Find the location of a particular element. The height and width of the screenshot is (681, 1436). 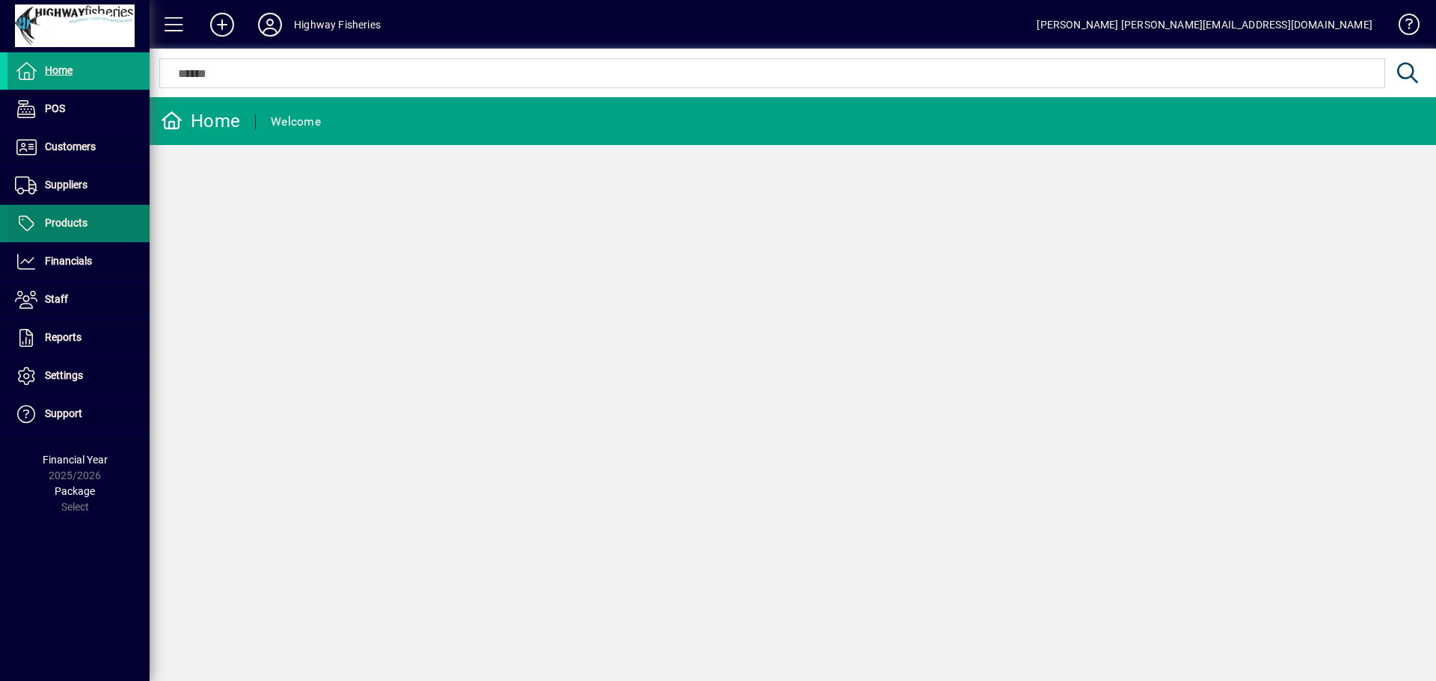

div: Welcome is located at coordinates (295, 122).